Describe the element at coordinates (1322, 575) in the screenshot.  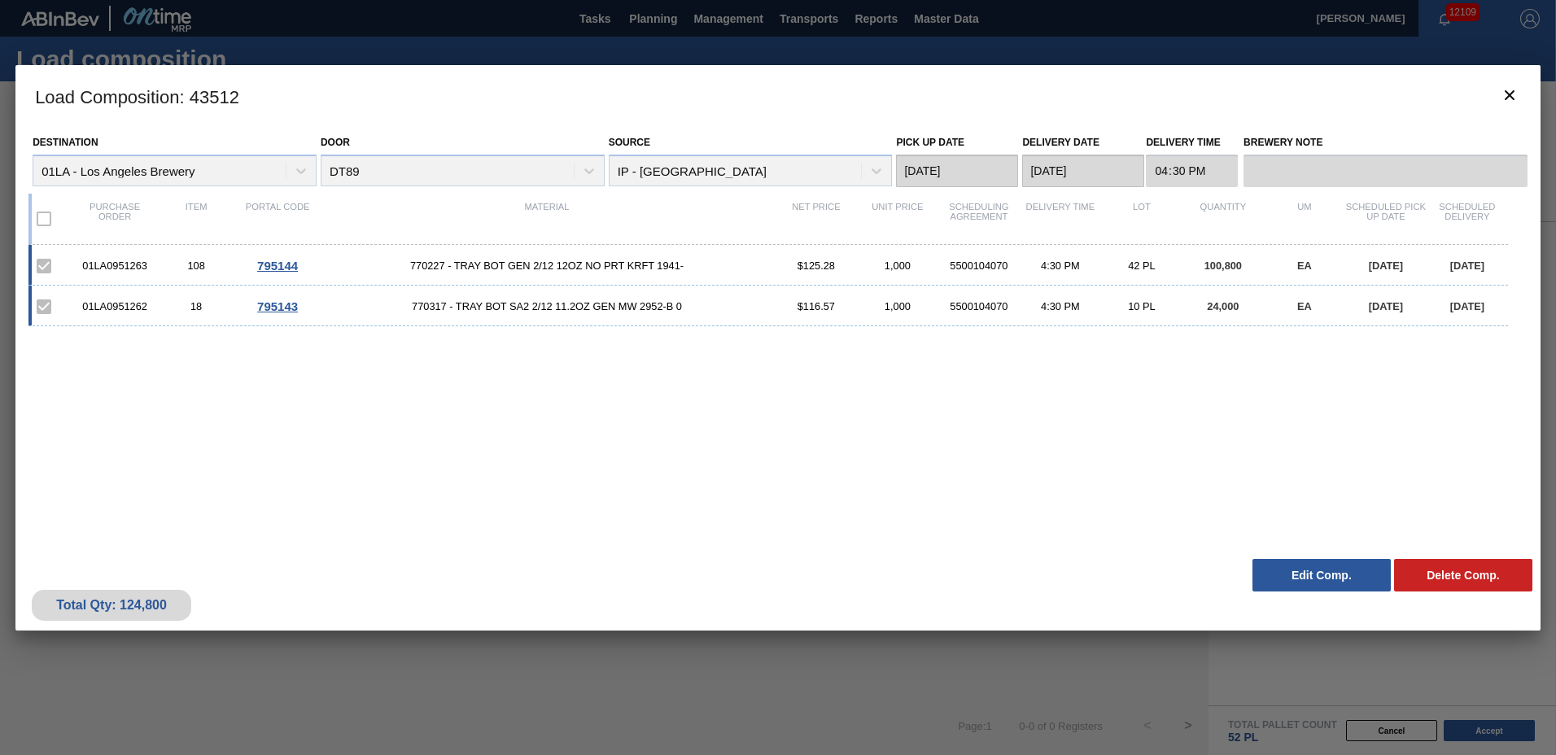
I see `button: Edit Comp.` at that location.